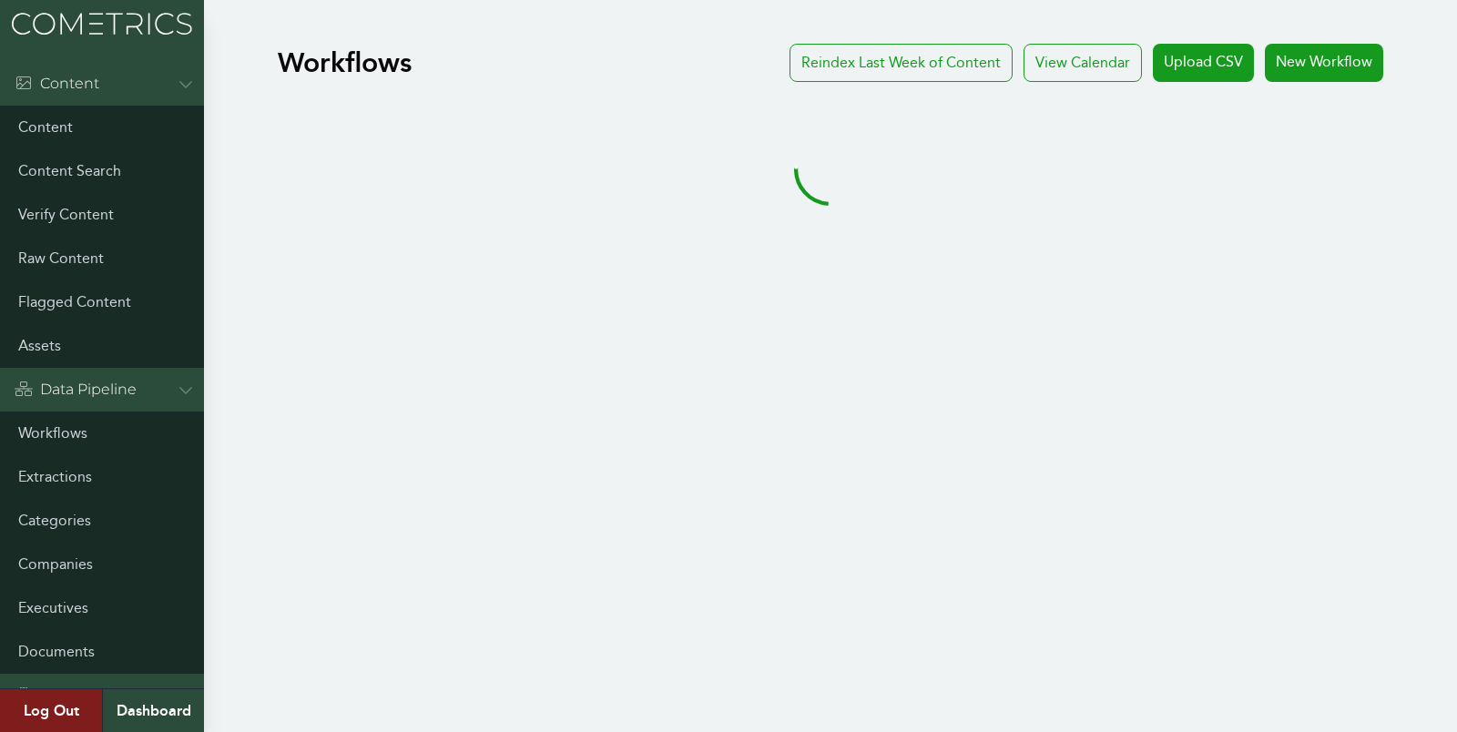 The width and height of the screenshot is (1457, 732). Describe the element at coordinates (1203, 63) in the screenshot. I see `a: Upload CSV` at that location.